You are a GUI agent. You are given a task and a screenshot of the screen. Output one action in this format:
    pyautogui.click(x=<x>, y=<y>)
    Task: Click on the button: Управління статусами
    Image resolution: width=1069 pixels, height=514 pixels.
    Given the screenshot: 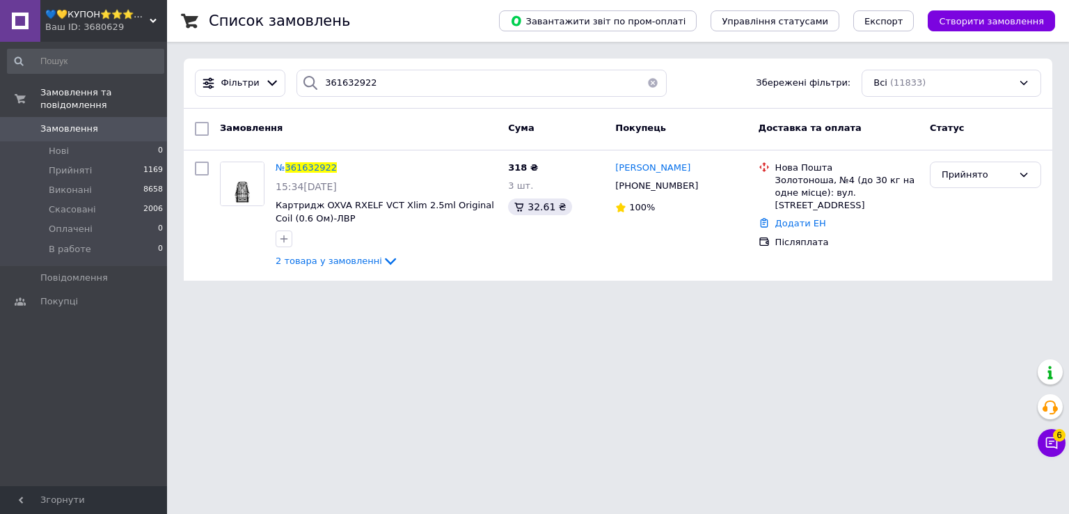 What is the action you would take?
    pyautogui.click(x=774, y=21)
    